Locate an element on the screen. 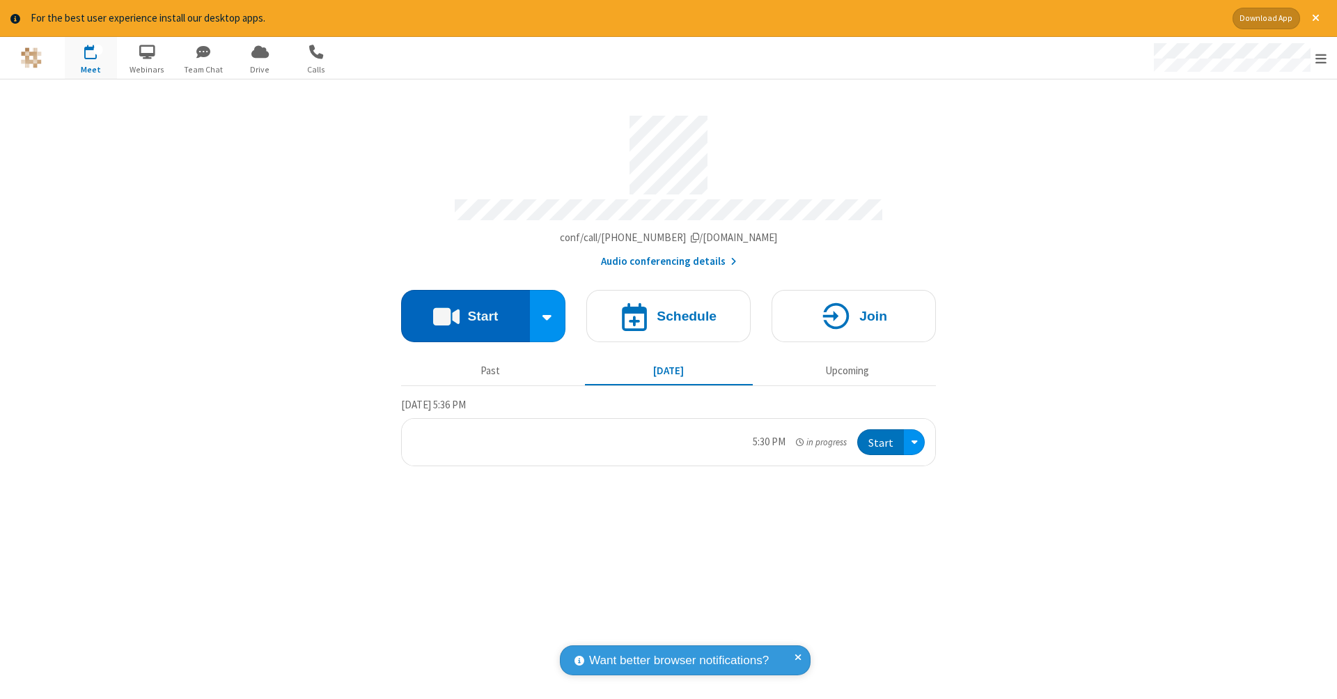 The height and width of the screenshot is (699, 1337). button: Download App is located at coordinates (1266, 18).